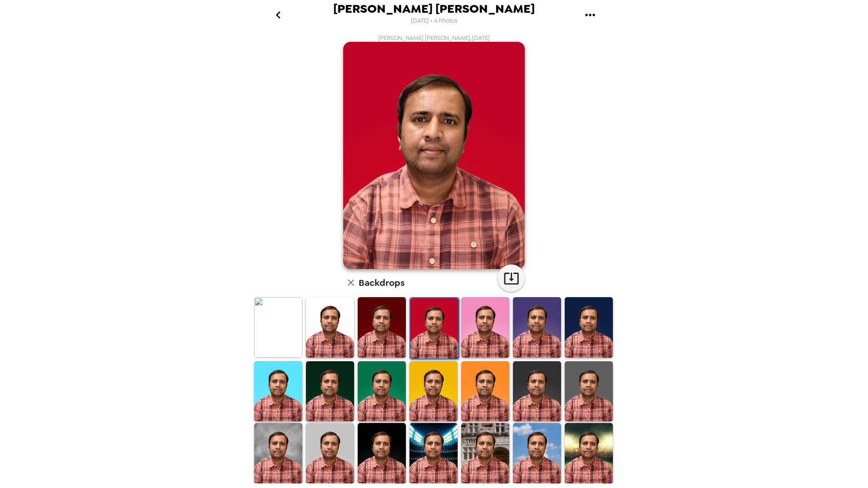  I want to click on h6: Backdrops, so click(381, 282).